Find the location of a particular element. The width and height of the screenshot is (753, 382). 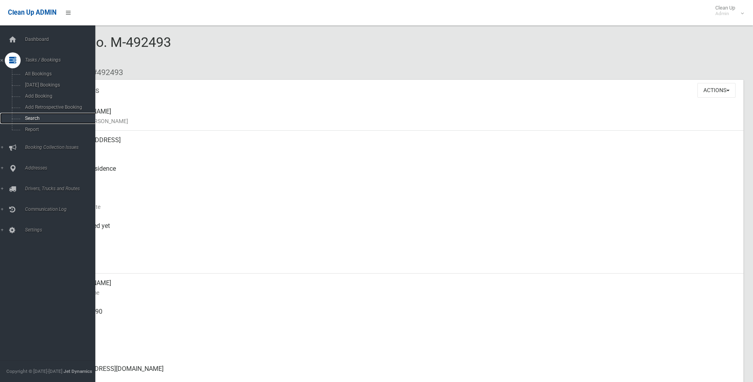

span: All Bookings is located at coordinates (58, 74).